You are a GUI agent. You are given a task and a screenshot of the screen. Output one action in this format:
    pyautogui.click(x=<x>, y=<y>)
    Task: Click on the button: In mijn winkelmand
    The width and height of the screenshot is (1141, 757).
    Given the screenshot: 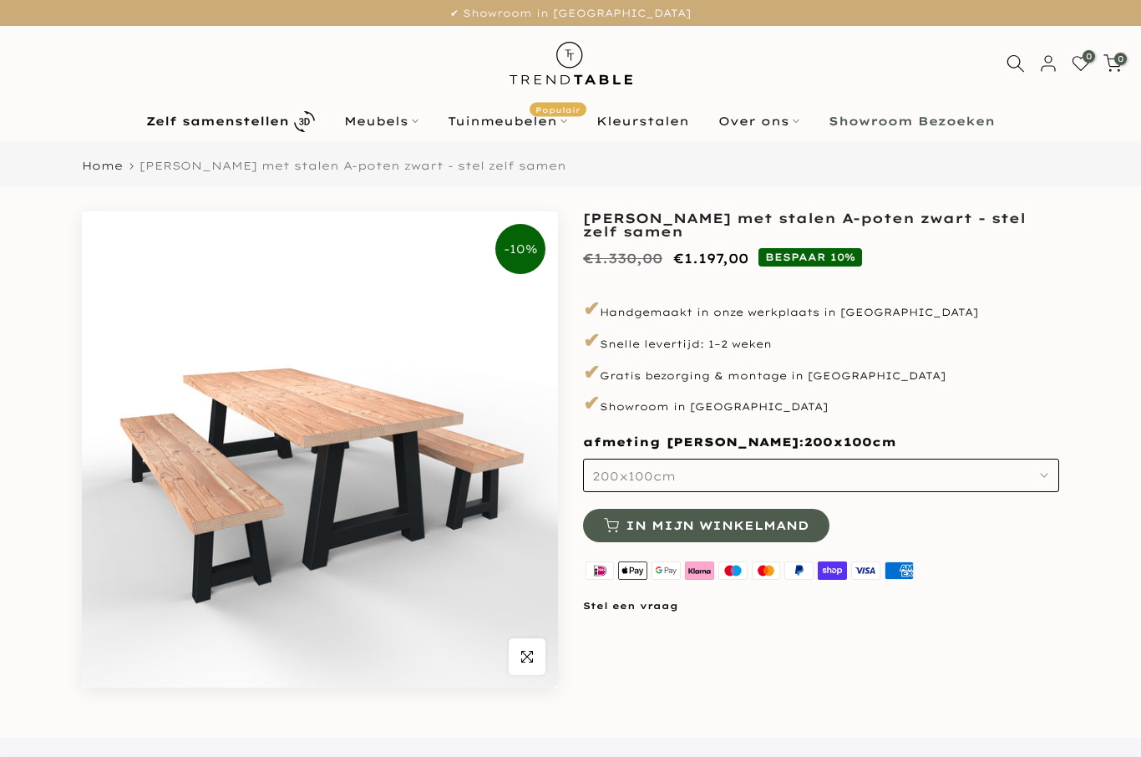 What is the action you would take?
    pyautogui.click(x=706, y=526)
    